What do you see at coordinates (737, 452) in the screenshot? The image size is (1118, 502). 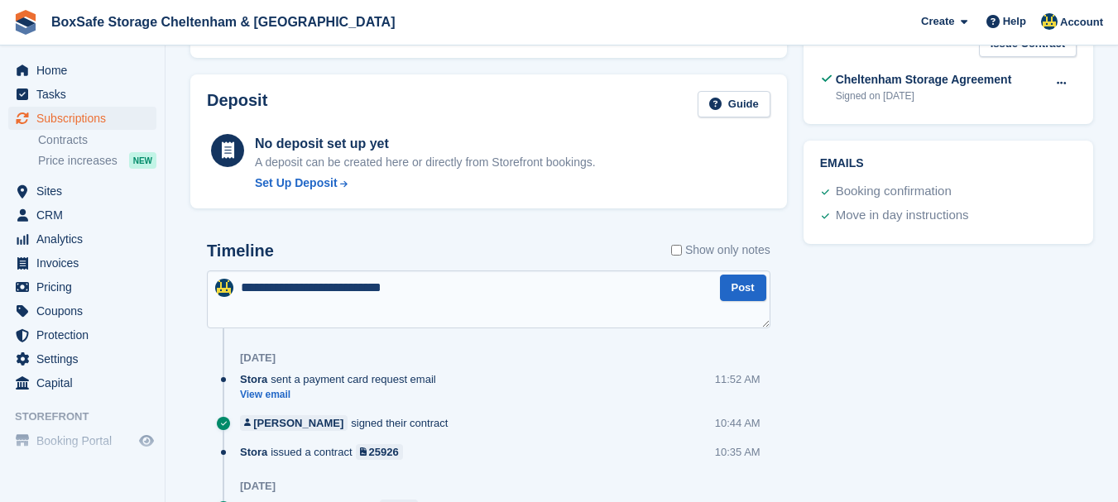 I see `div: 10:35 AM` at bounding box center [737, 452].